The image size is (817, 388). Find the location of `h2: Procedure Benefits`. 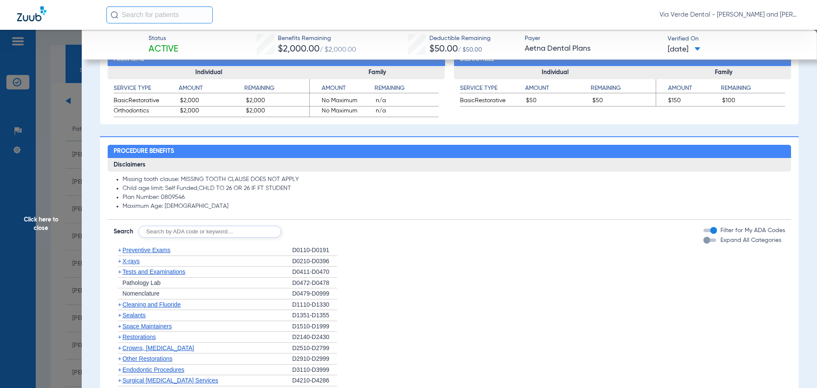

h2: Procedure Benefits is located at coordinates (450, 152).